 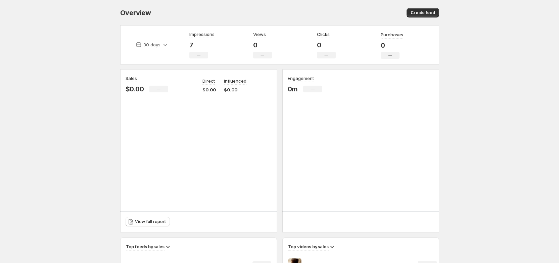 I want to click on p: 30 days, so click(x=152, y=45).